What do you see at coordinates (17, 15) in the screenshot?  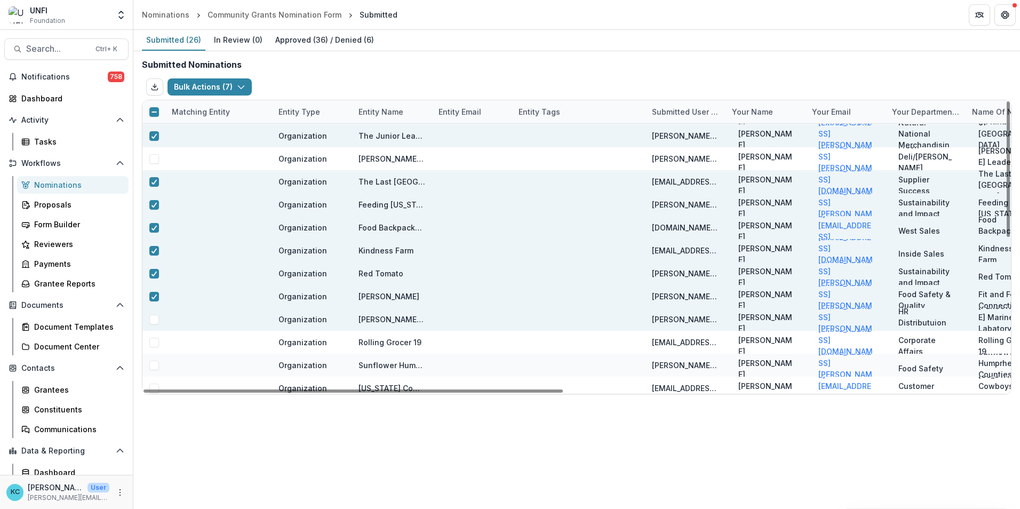 I see `img: UNFI` at bounding box center [17, 15].